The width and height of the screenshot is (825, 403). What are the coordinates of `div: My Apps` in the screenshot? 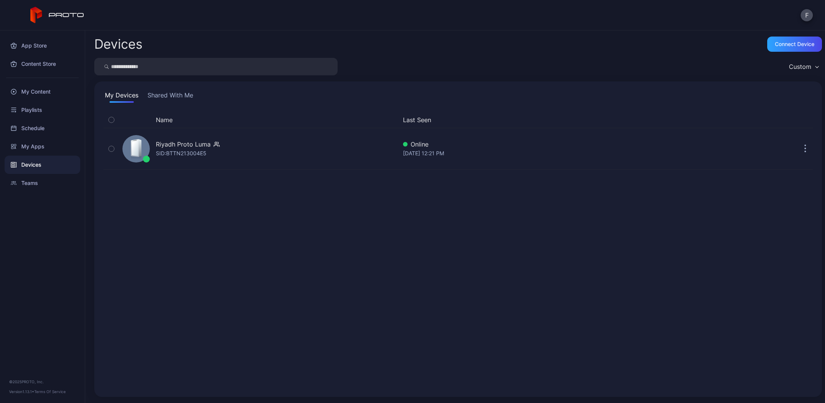 It's located at (42, 146).